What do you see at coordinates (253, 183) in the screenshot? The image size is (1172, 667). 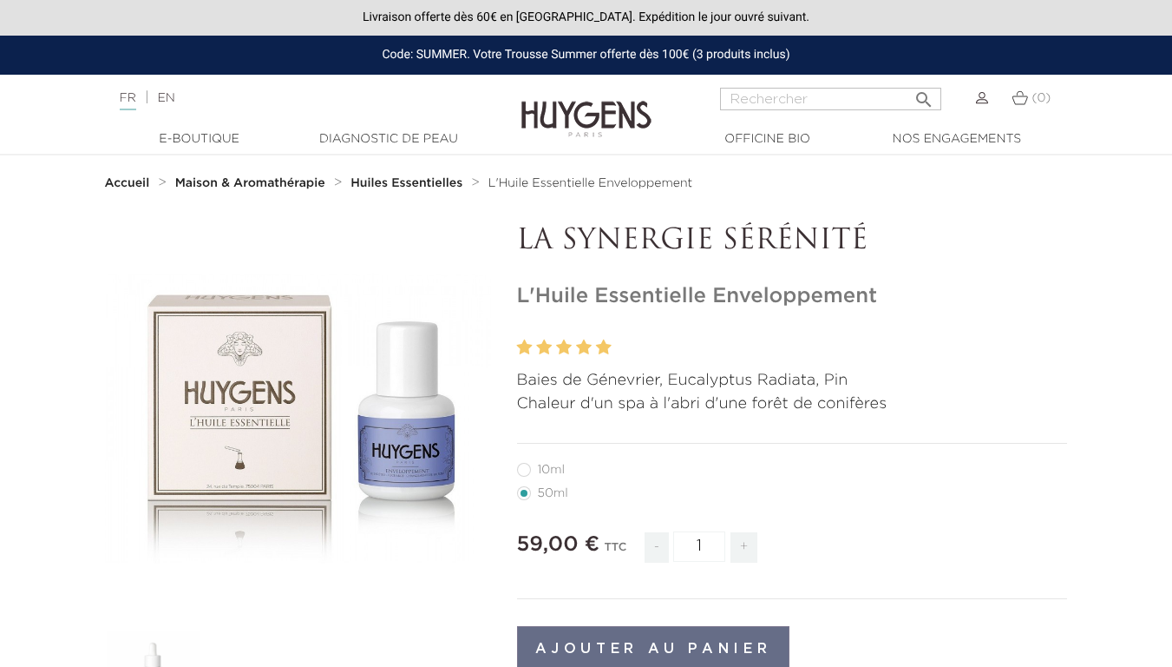 I see `a: Maison & Aromathérapie` at bounding box center [253, 183].